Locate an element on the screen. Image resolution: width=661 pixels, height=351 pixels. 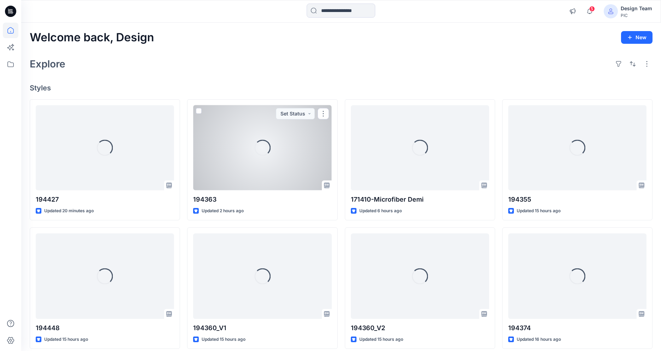
h4: Styles is located at coordinates (341, 88).